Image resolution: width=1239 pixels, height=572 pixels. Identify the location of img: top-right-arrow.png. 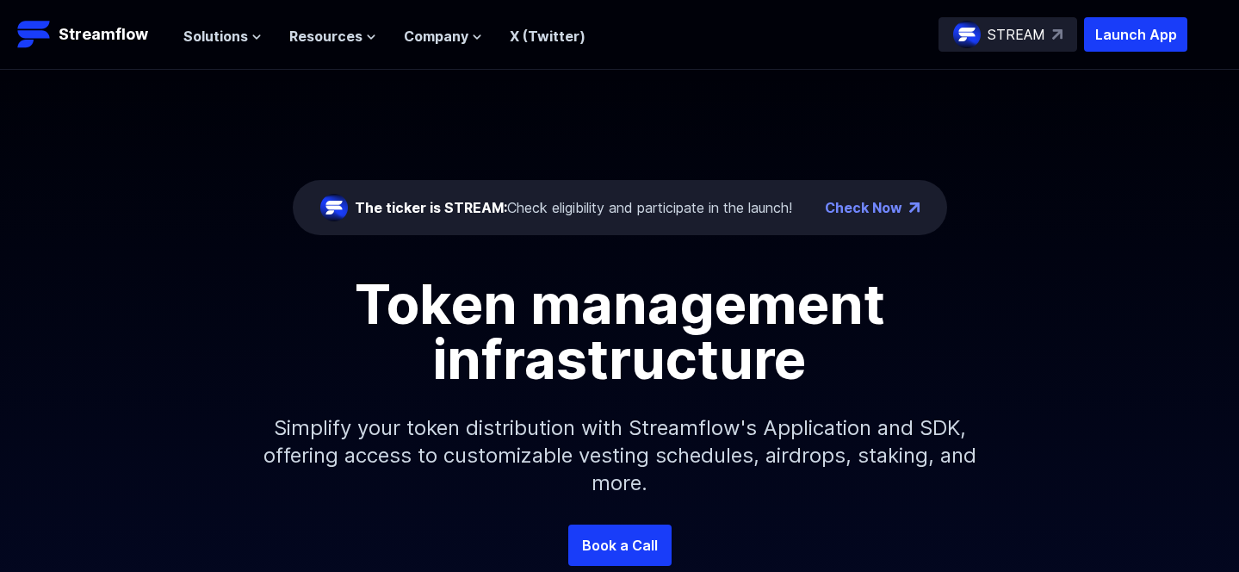
(914, 207).